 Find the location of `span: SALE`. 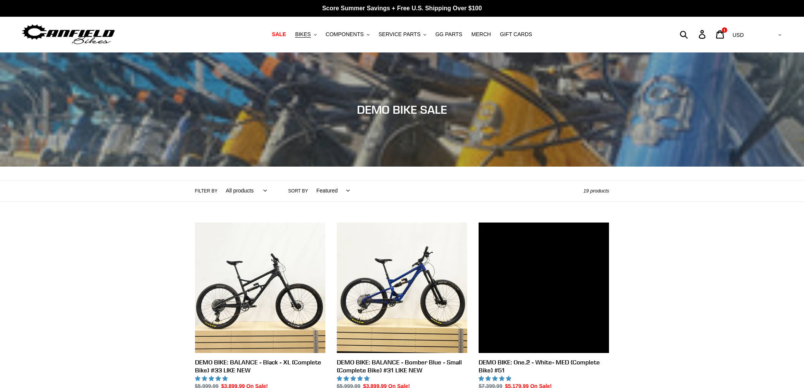

span: SALE is located at coordinates (279, 34).